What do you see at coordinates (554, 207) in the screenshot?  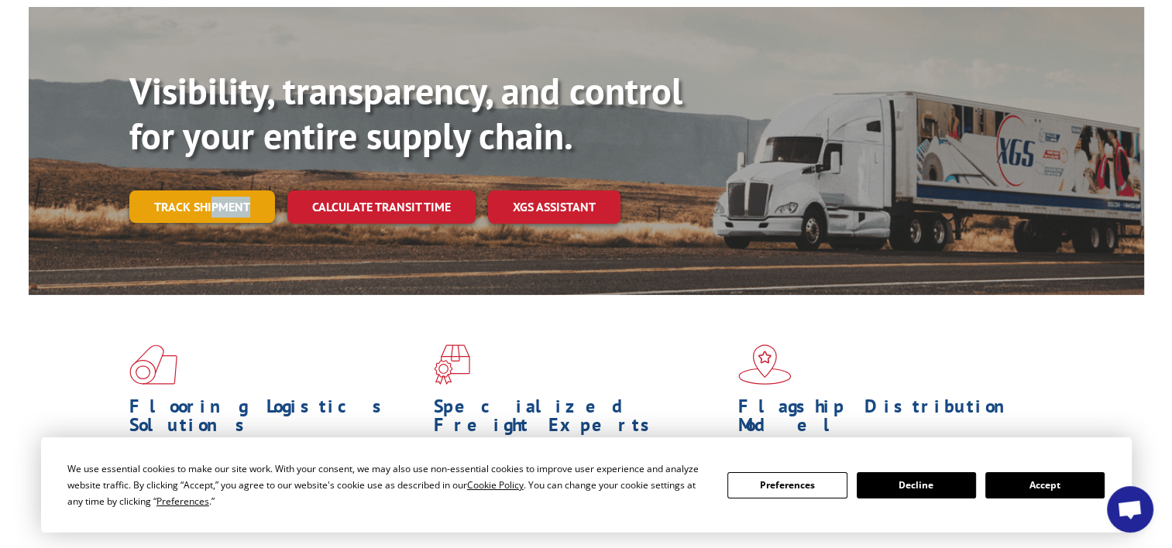 I see `a: XGS ASSISTANT` at bounding box center [554, 207].